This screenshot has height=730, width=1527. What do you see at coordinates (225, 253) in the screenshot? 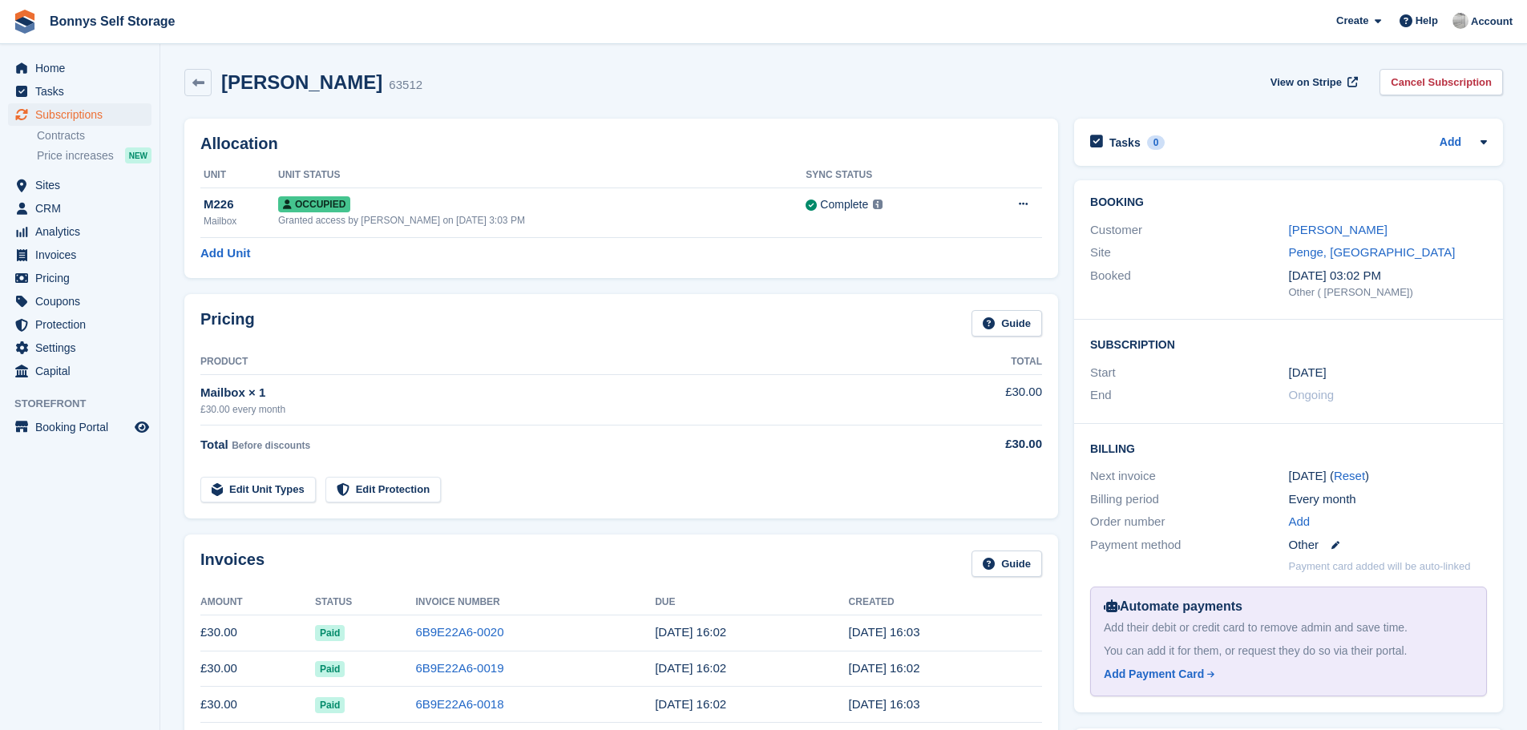
I see `a: Add Unit` at bounding box center [225, 253].